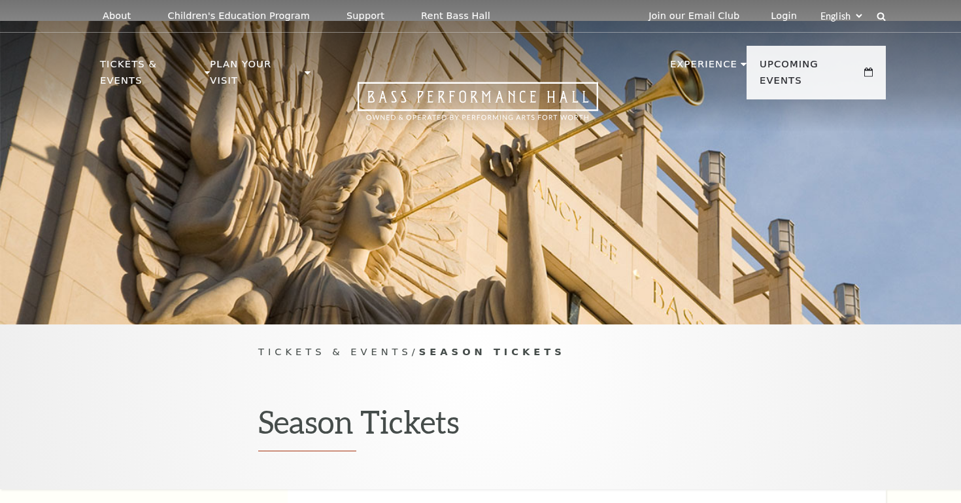  Describe the element at coordinates (480, 427) in the screenshot. I see `h1: Season Tickets` at that location.